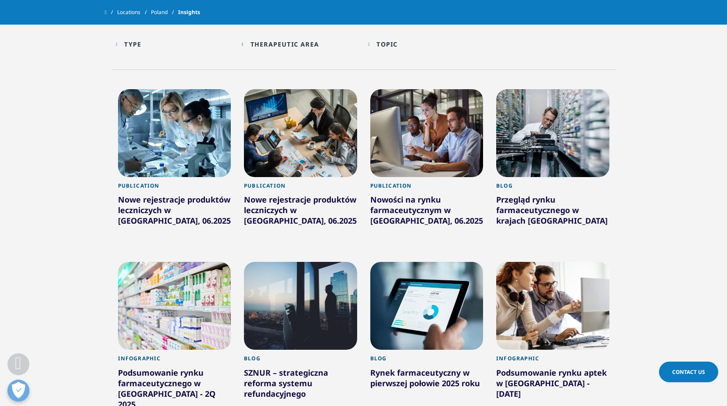 The image size is (727, 406). I want to click on a: Poland, so click(165, 12).